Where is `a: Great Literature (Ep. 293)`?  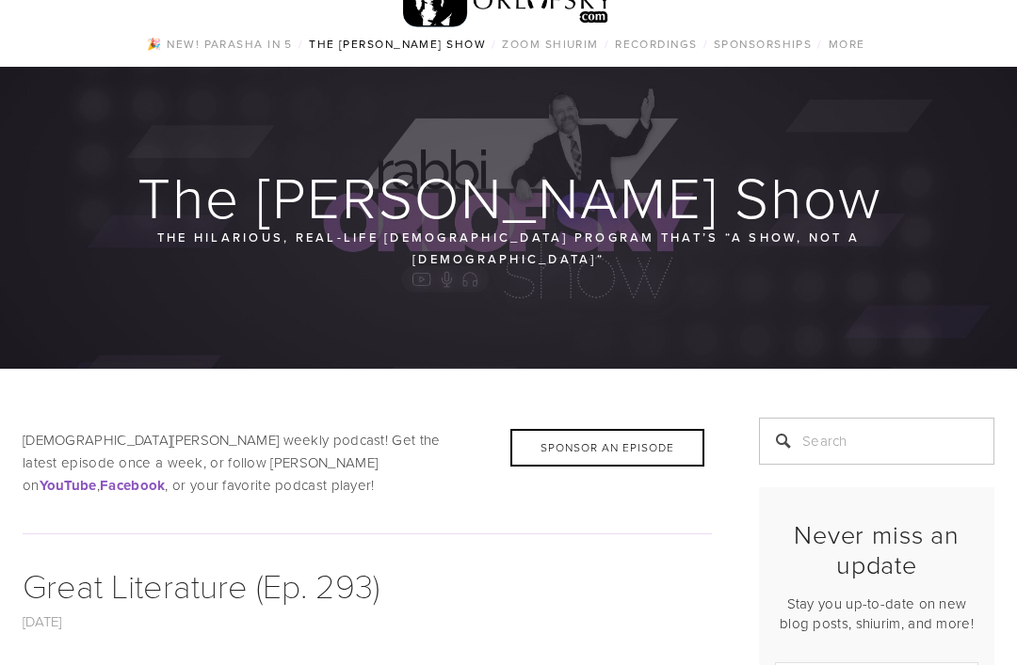
a: Great Literature (Ep. 293) is located at coordinates (200, 585).